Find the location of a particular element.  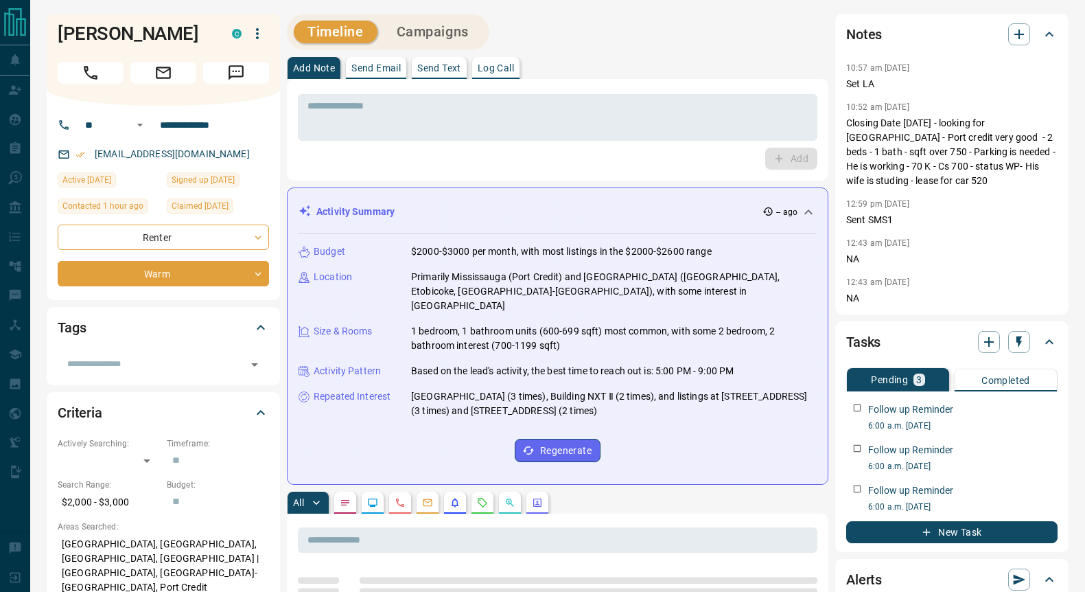

svg: Notes is located at coordinates (345, 502).